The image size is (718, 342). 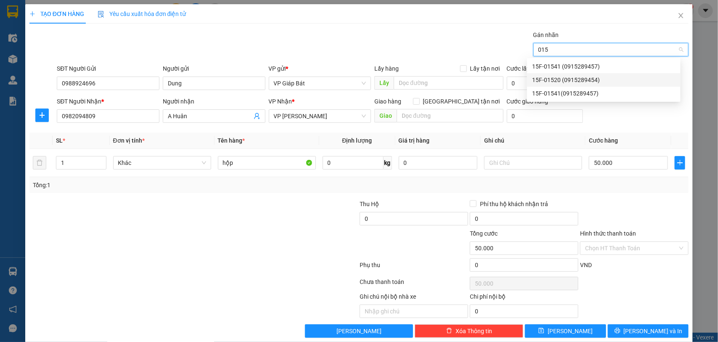 I want to click on label: Gán nhãn, so click(x=546, y=35).